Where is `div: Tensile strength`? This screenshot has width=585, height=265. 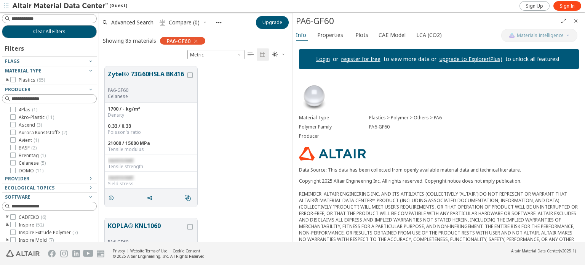 div: Tensile strength is located at coordinates (151, 166).